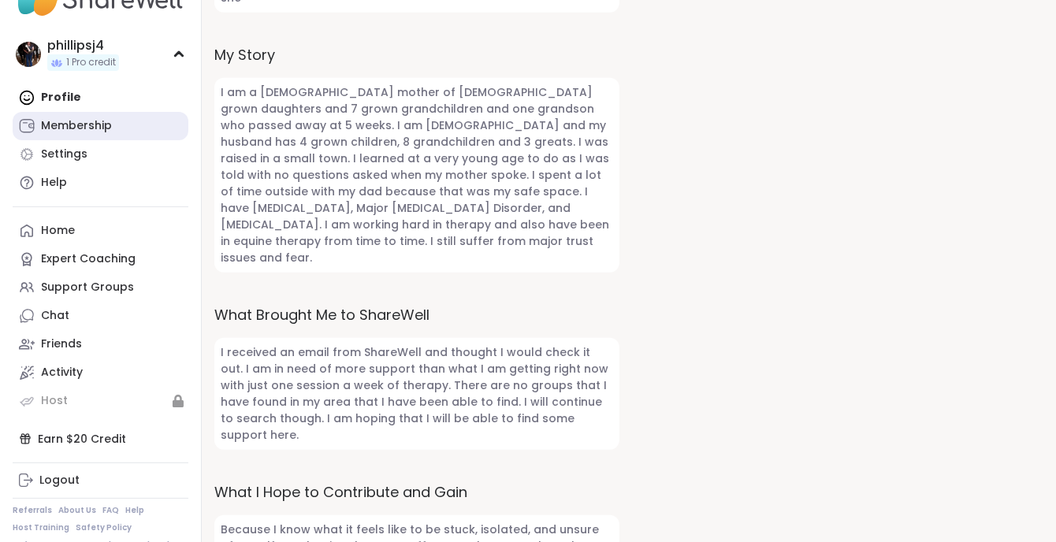 This screenshot has height=542, width=1056. Describe the element at coordinates (417, 54) in the screenshot. I see `label: My Story` at that location.